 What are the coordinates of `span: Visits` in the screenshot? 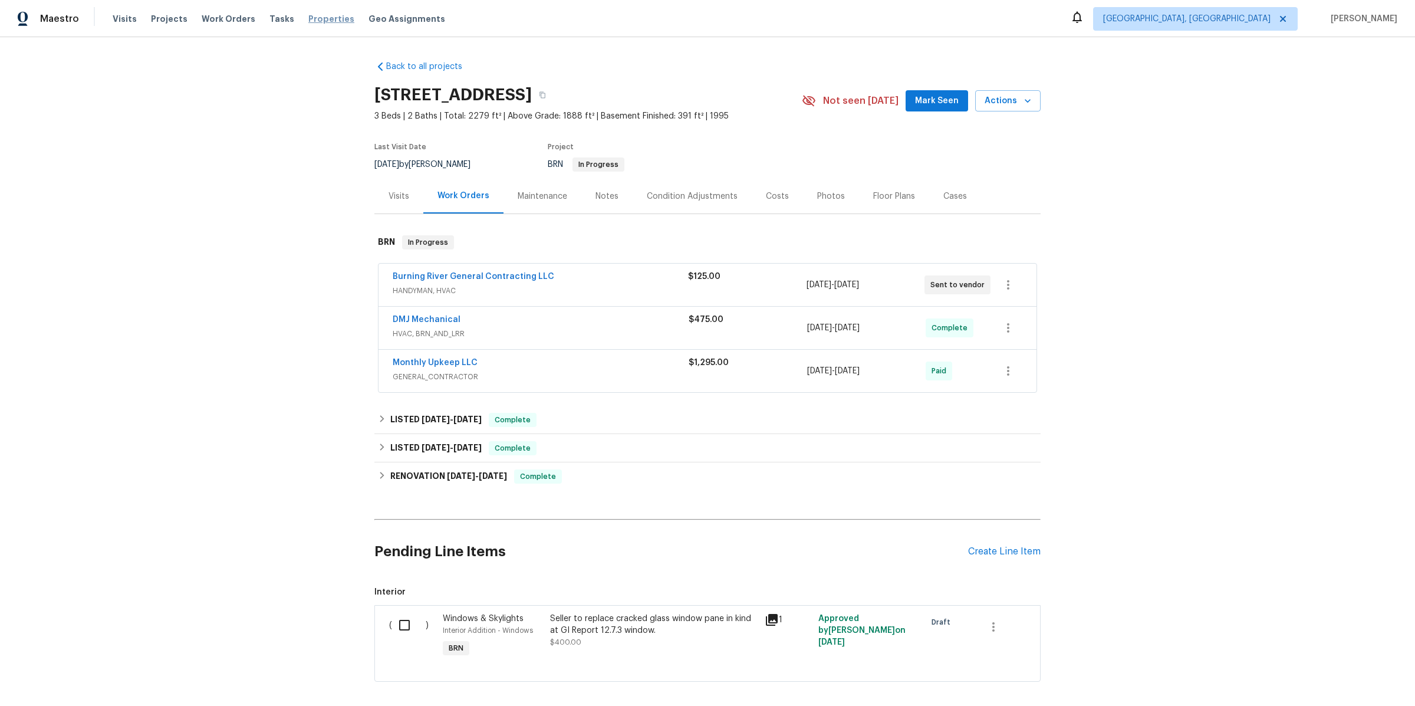 It's located at (124, 19).